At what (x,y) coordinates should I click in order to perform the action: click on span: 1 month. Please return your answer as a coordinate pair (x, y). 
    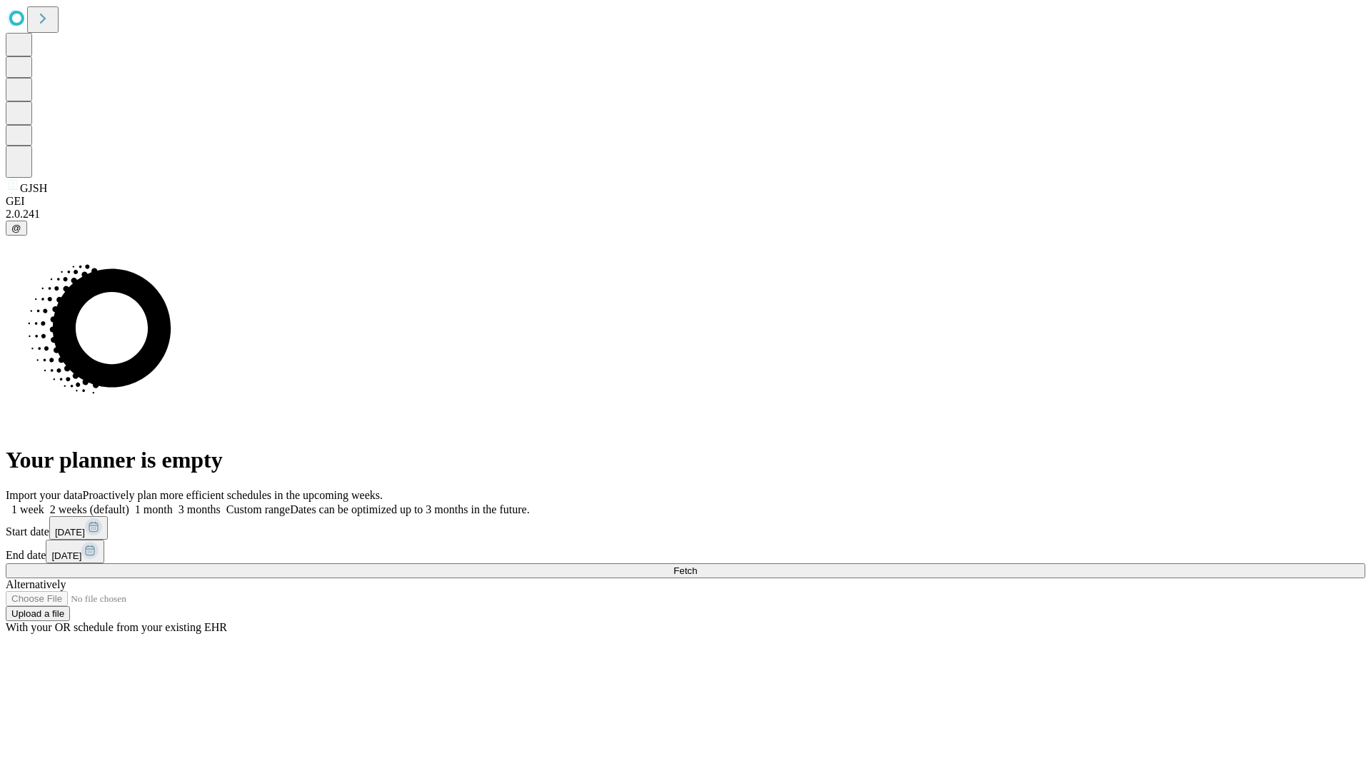
    Looking at the image, I should click on (153, 509).